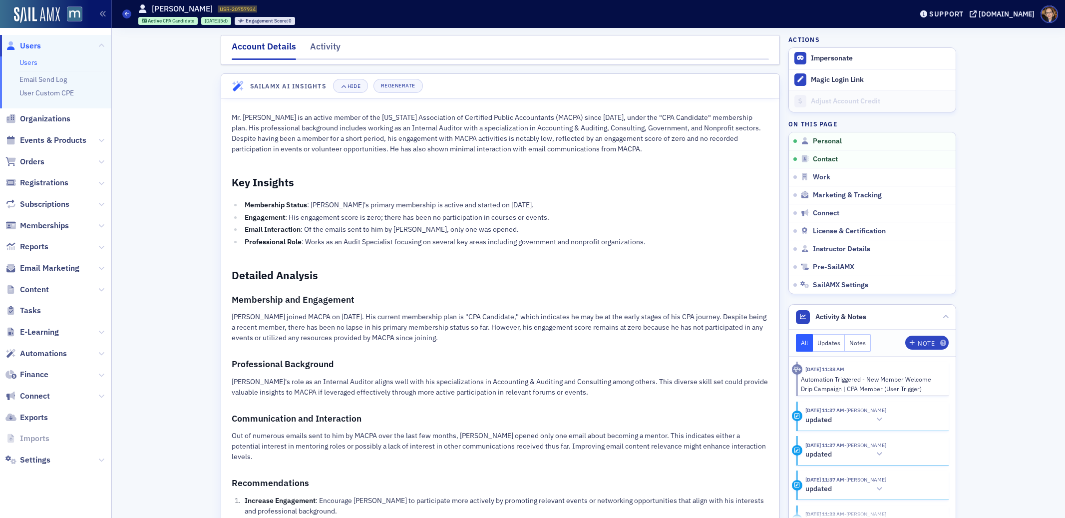 The image size is (1065, 518). What do you see at coordinates (28, 460) in the screenshot?
I see `a: Settings` at bounding box center [28, 460].